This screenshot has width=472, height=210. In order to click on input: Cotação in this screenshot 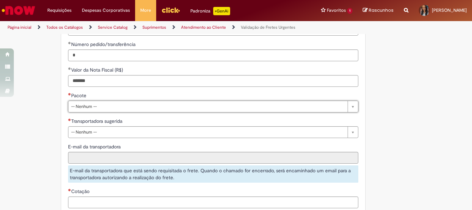, I will do `click(213, 202)`.